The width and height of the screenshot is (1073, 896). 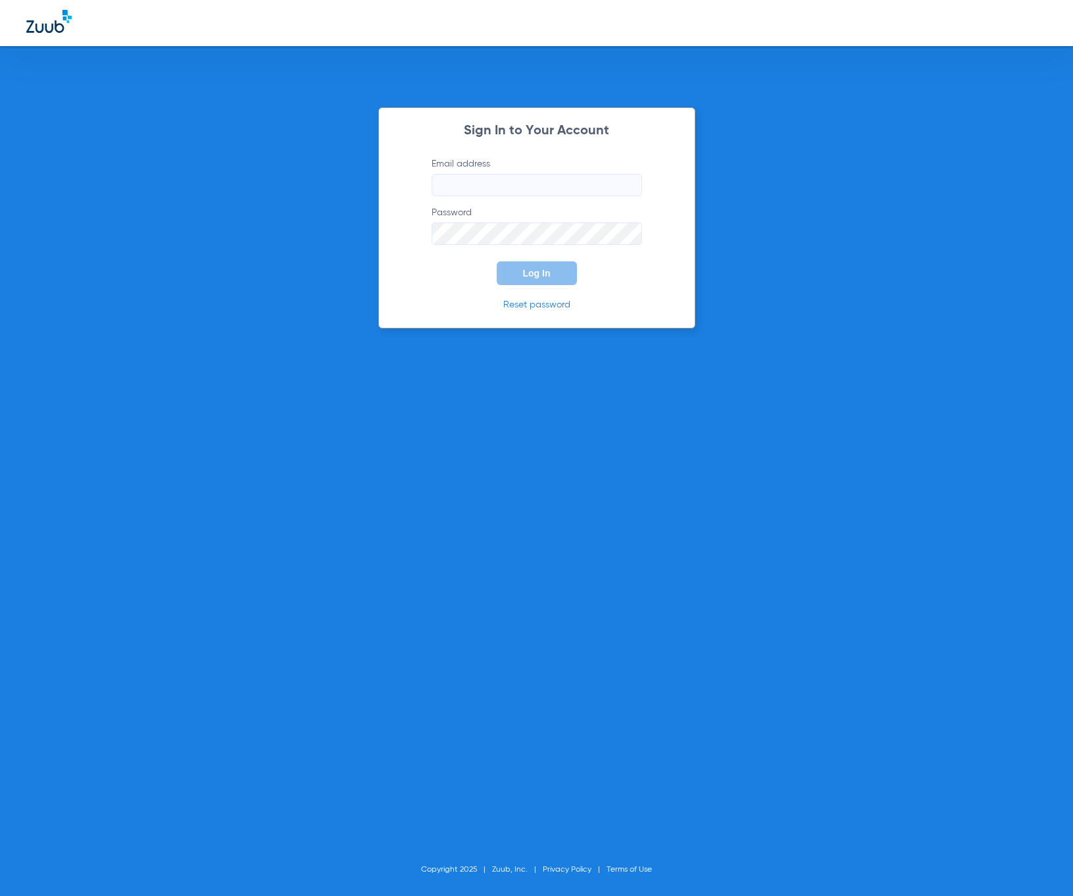 I want to click on img: Zuub Logo, so click(x=49, y=21).